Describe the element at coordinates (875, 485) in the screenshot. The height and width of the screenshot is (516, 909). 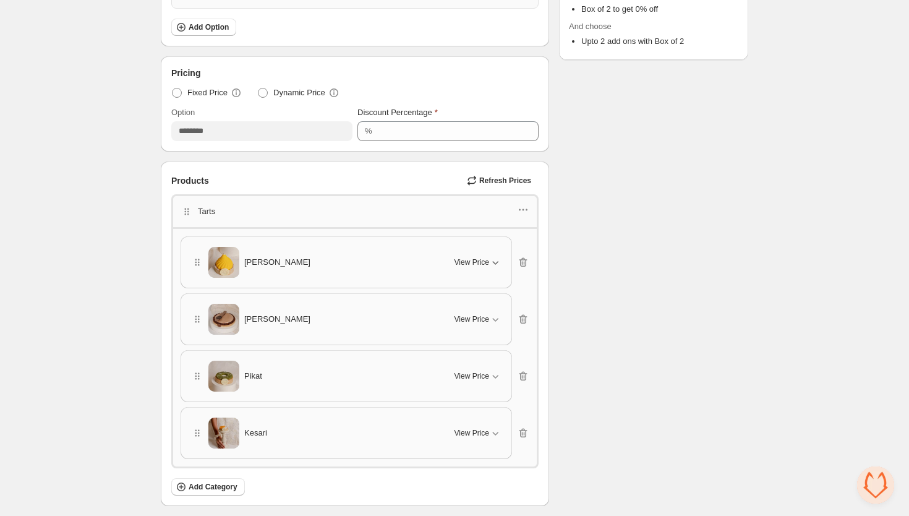
I see `div: Open chat` at that location.